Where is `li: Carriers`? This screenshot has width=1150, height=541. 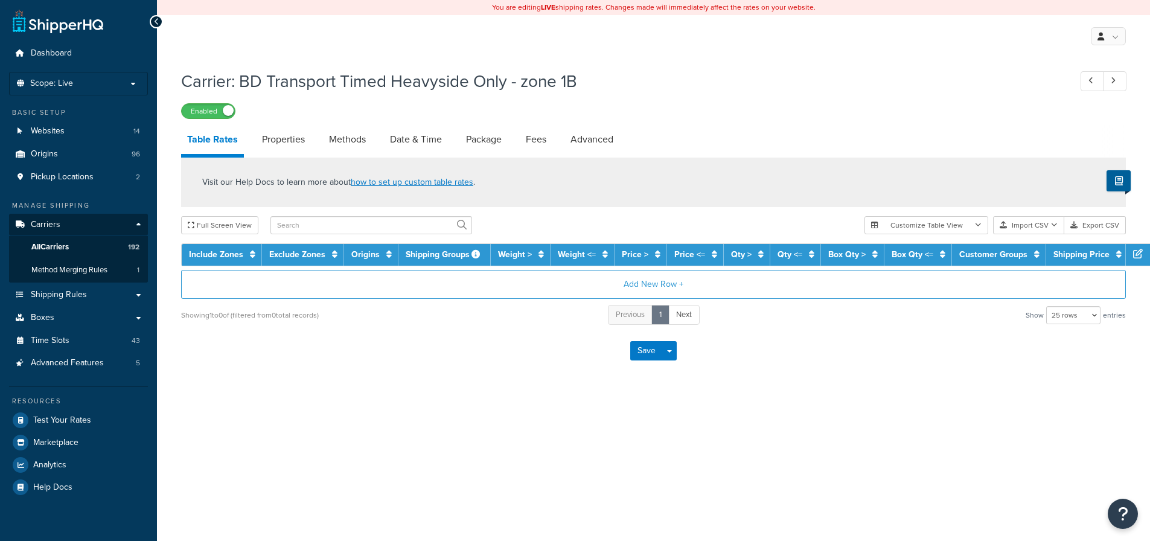 li: Carriers is located at coordinates (78, 248).